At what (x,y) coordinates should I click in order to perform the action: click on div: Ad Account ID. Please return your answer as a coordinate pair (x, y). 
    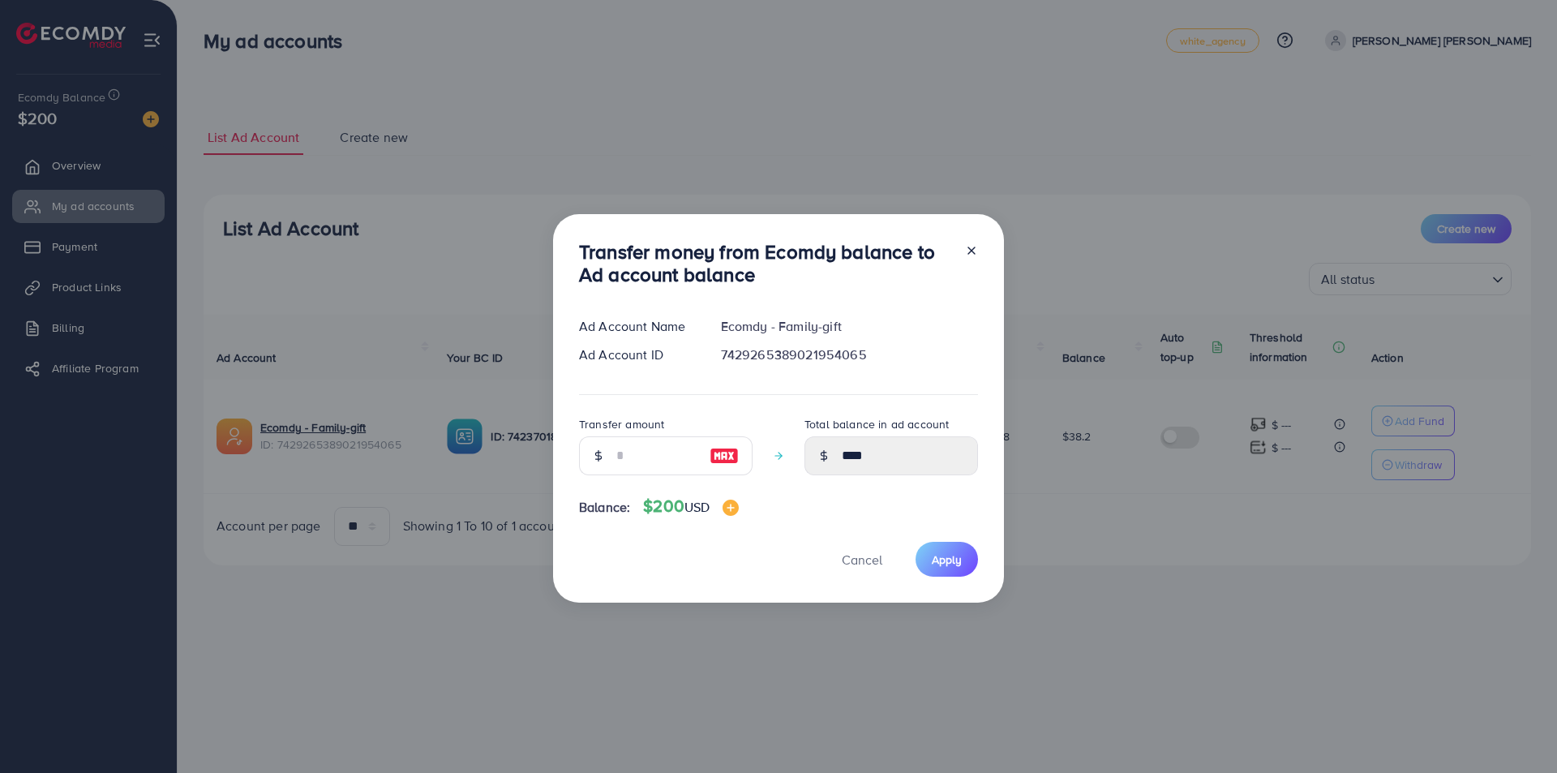
    Looking at the image, I should click on (637, 354).